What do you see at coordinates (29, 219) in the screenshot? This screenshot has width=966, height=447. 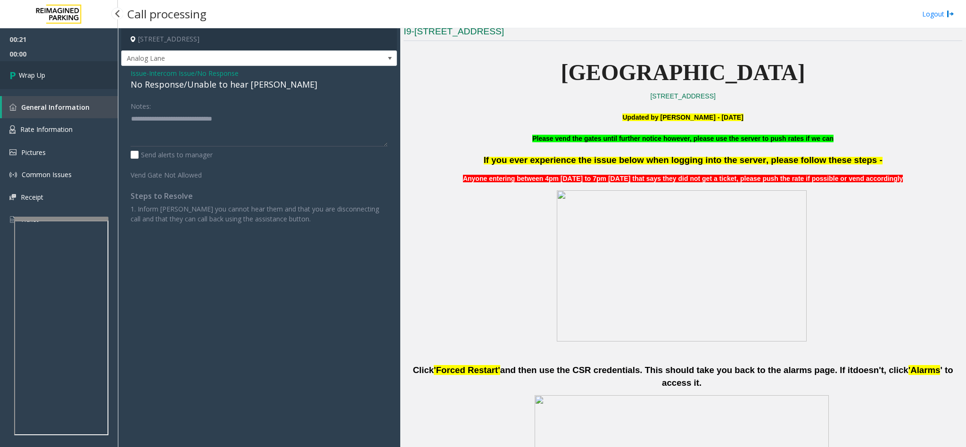 I see `span: Ticket` at bounding box center [29, 219].